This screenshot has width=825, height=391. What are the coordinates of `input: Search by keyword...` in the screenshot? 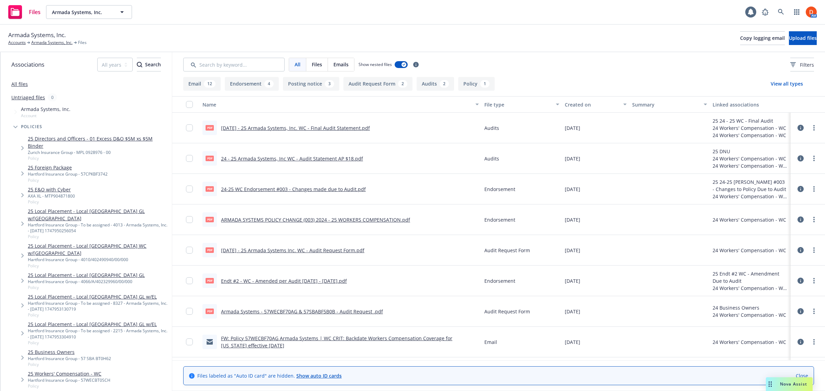 It's located at (234, 65).